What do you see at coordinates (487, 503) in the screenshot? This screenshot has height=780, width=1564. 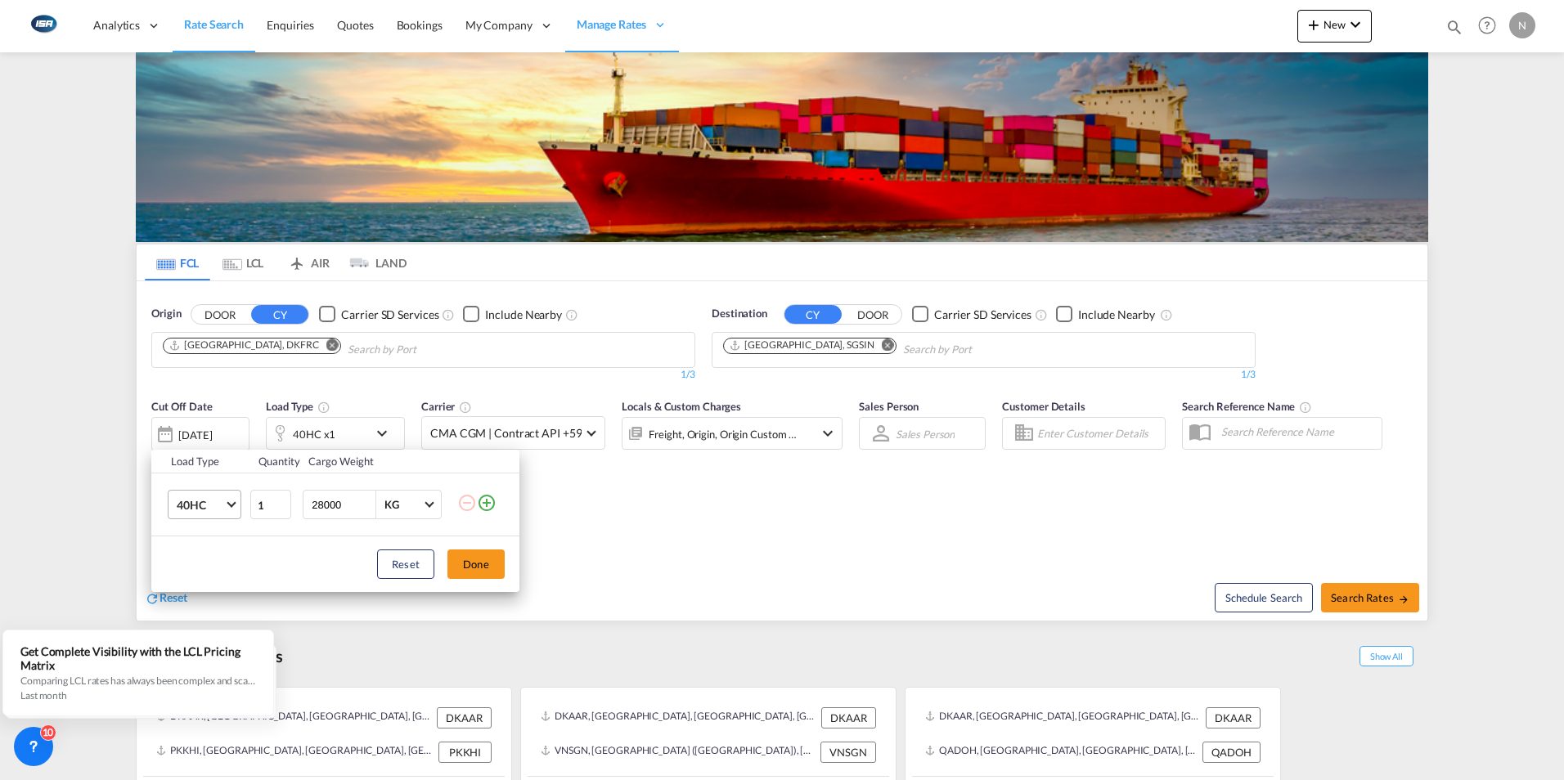 I see `md-icon: icon-plus-circle-outline` at bounding box center [487, 503].